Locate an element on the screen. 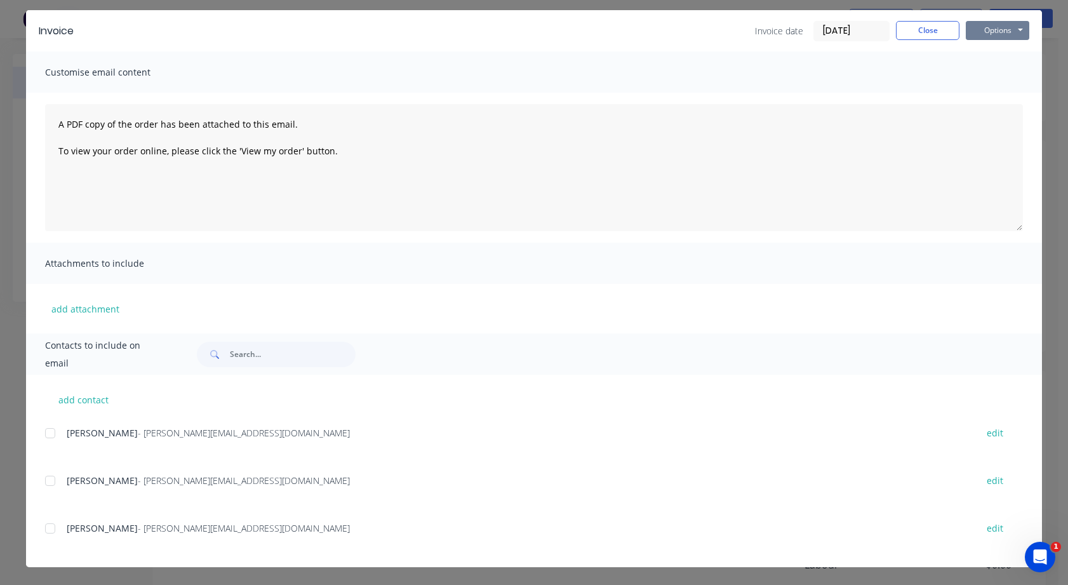  button: add attachment is located at coordinates (85, 309).